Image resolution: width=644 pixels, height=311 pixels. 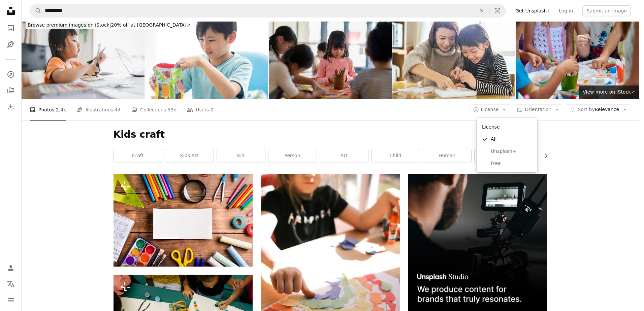 I want to click on span: All, so click(x=512, y=140).